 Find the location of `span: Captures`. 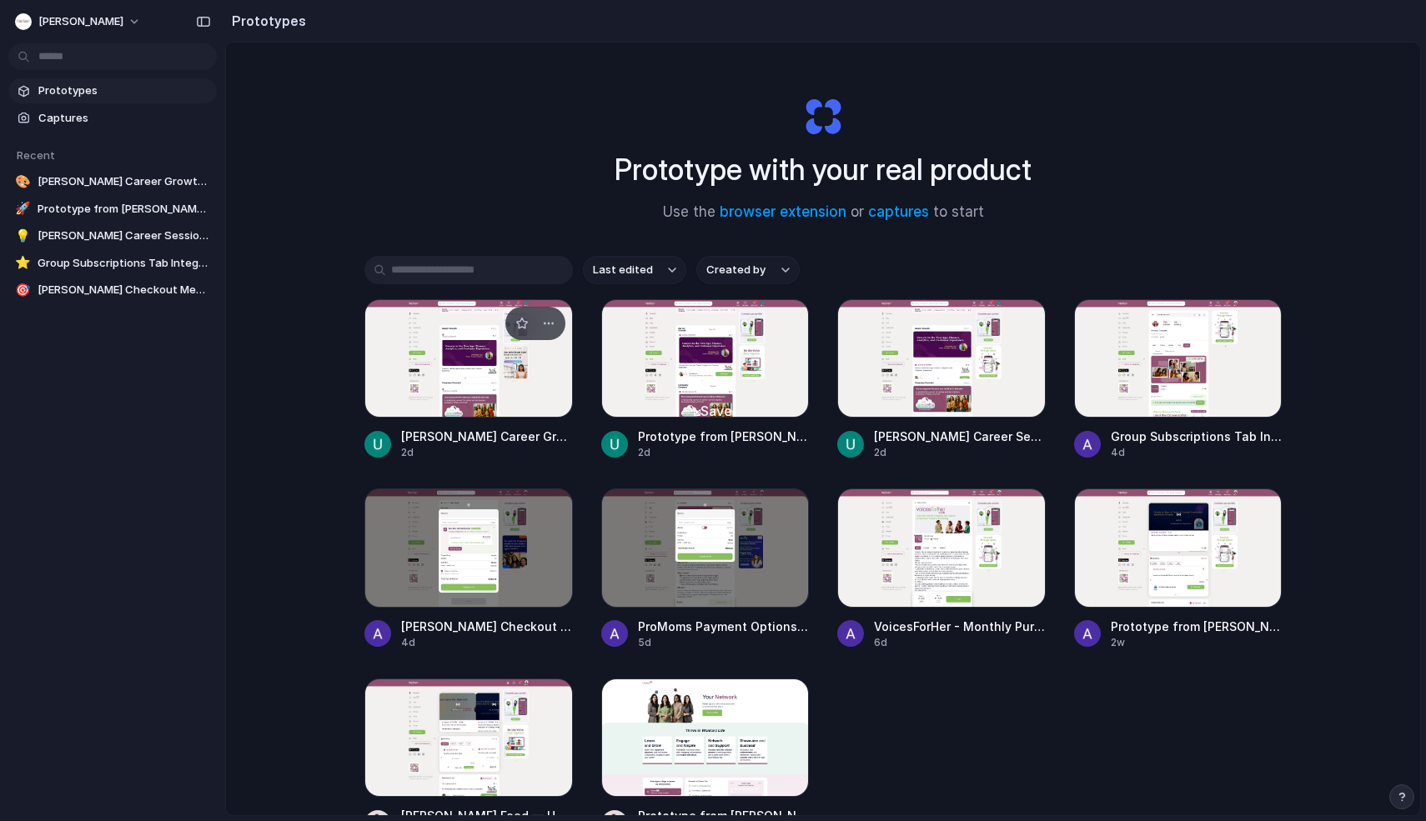

span: Captures is located at coordinates (124, 118).